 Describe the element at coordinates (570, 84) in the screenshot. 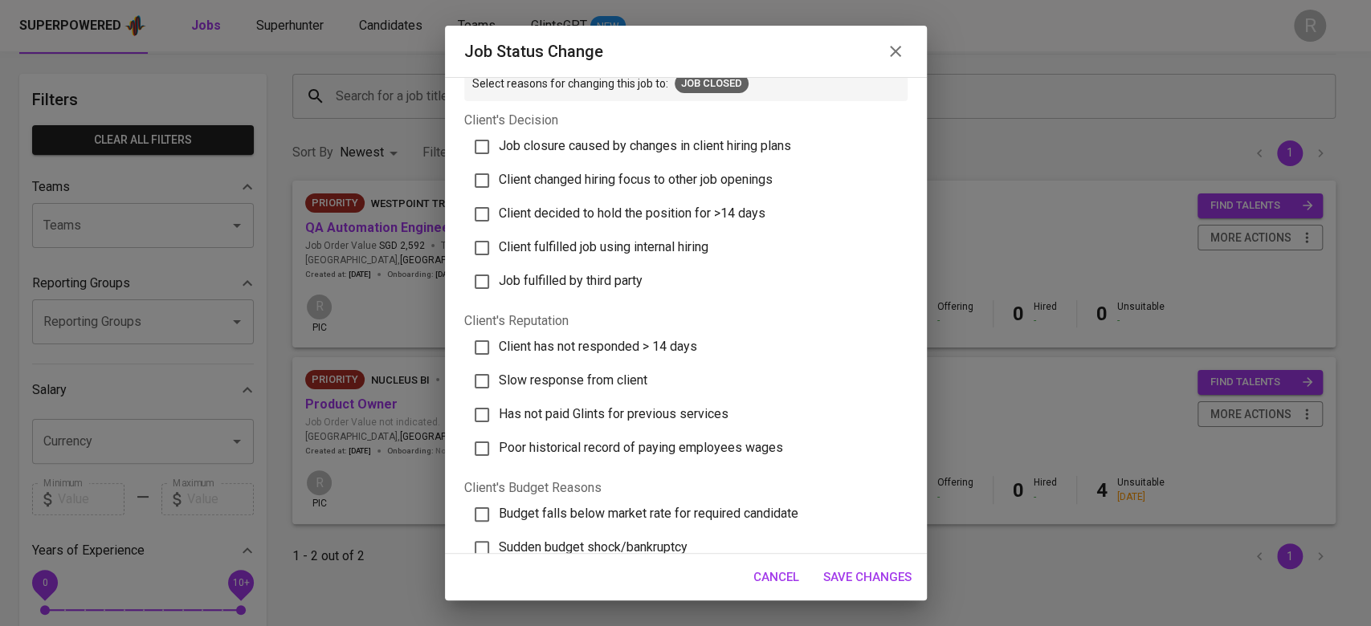

I see `p: Select reasons for changing this job to:` at that location.